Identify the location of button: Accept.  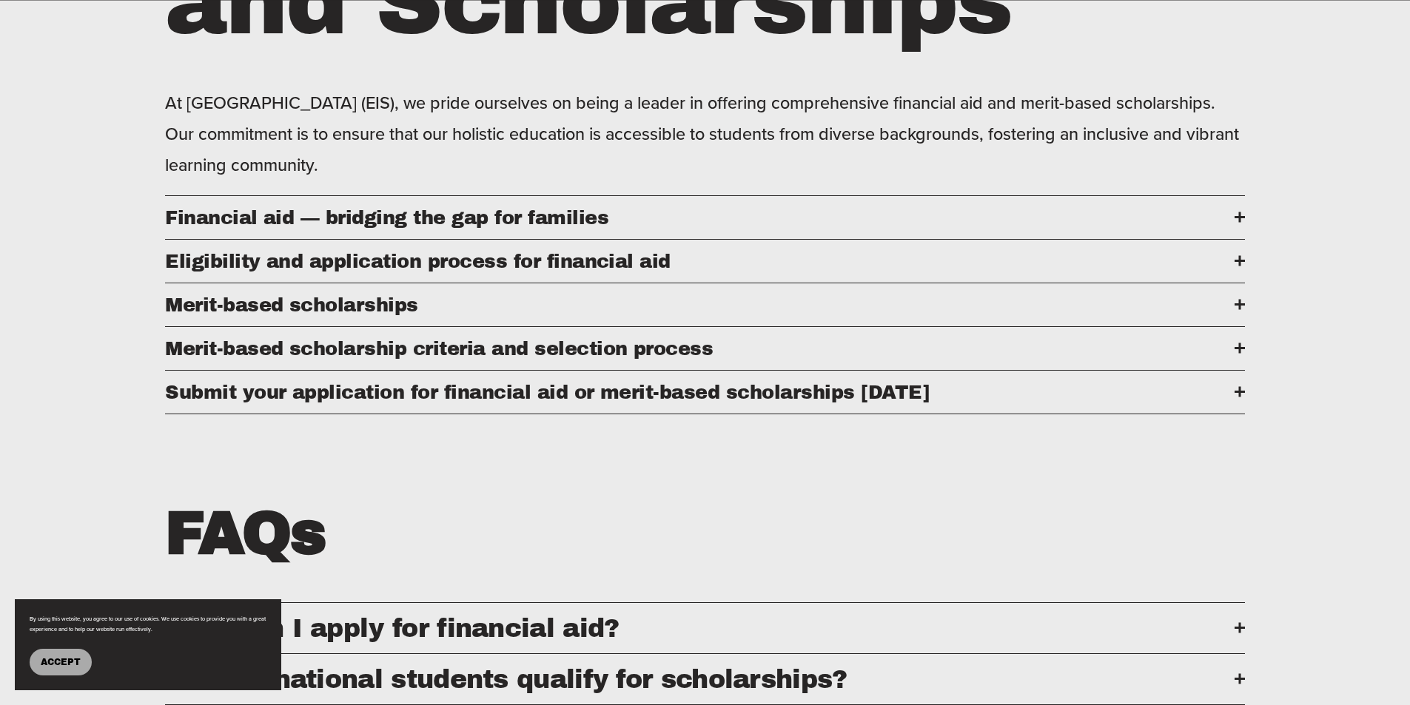
(61, 662).